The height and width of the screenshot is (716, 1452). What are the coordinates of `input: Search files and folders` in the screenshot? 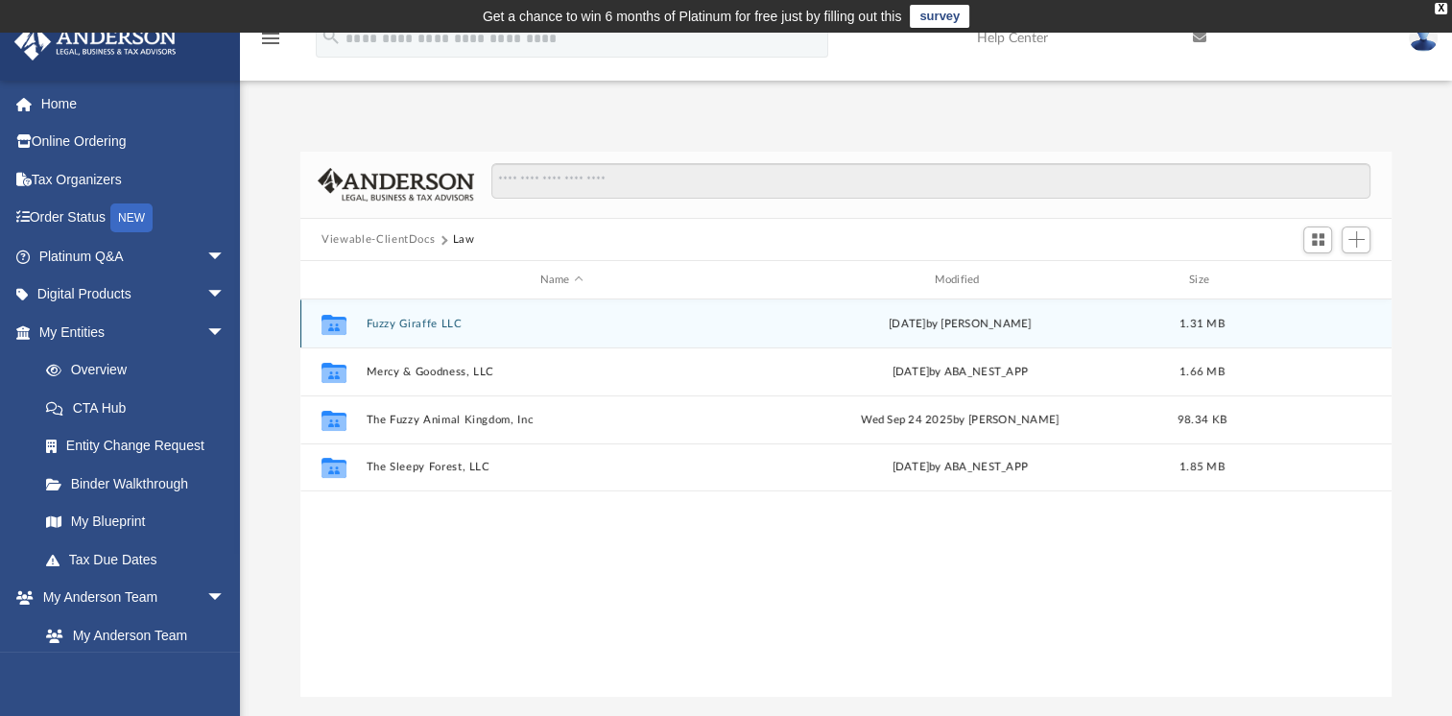 It's located at (931, 181).